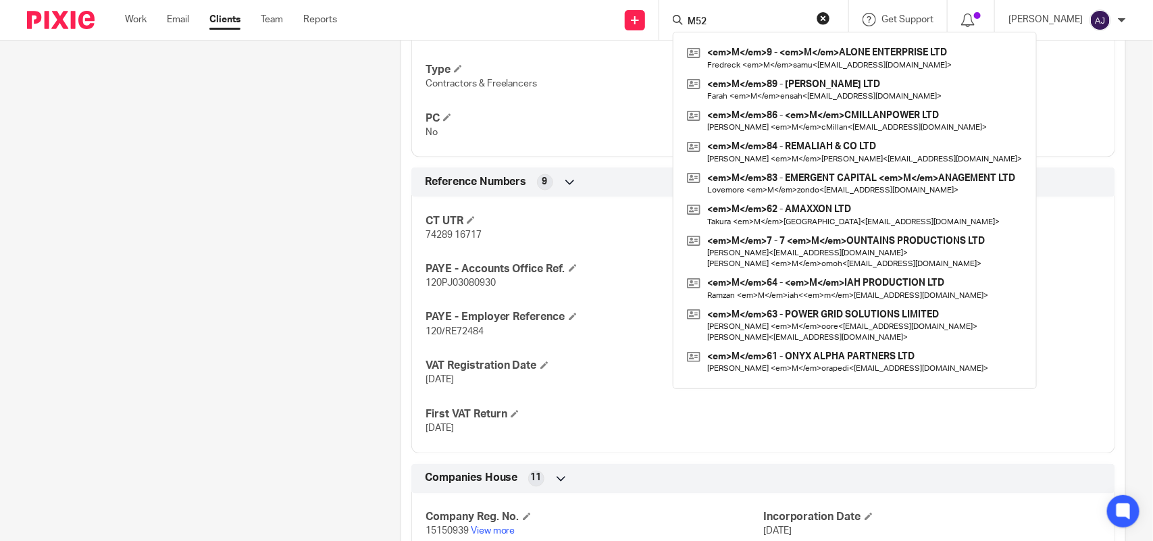 The width and height of the screenshot is (1153, 541). What do you see at coordinates (136, 20) in the screenshot?
I see `a: Work` at bounding box center [136, 20].